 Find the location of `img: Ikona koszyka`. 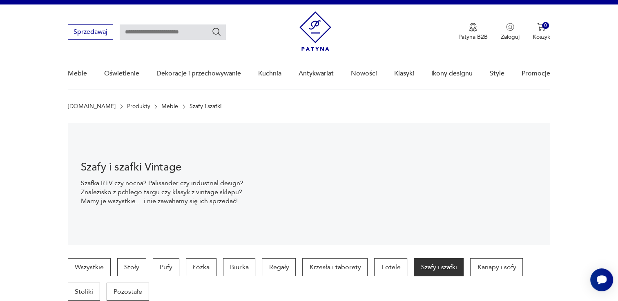

img: Ikona koszyka is located at coordinates (541, 27).